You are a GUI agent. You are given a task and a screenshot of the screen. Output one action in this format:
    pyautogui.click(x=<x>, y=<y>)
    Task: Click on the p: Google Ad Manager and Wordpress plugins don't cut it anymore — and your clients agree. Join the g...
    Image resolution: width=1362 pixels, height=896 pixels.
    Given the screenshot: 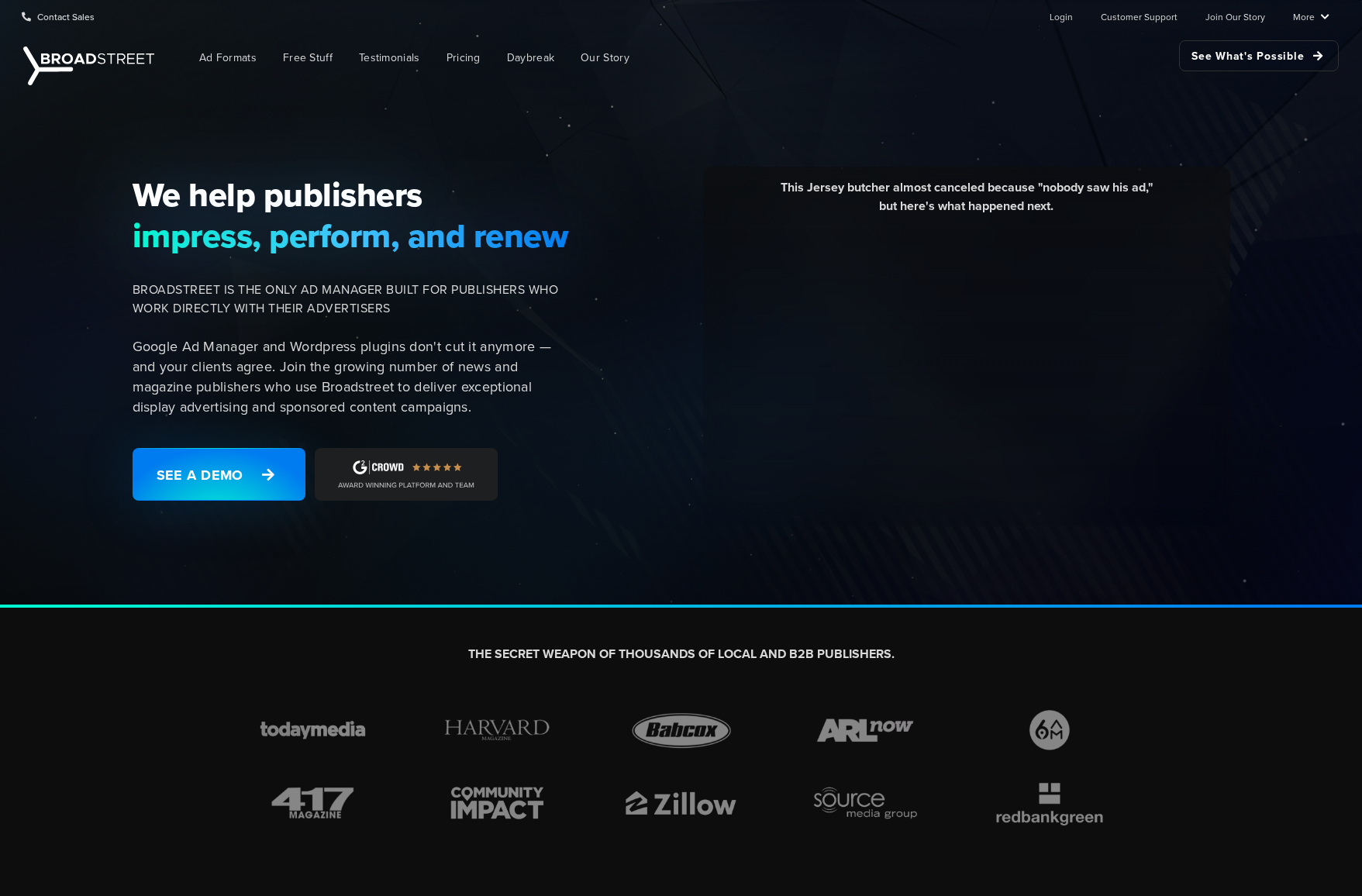 What is the action you would take?
    pyautogui.click(x=351, y=377)
    